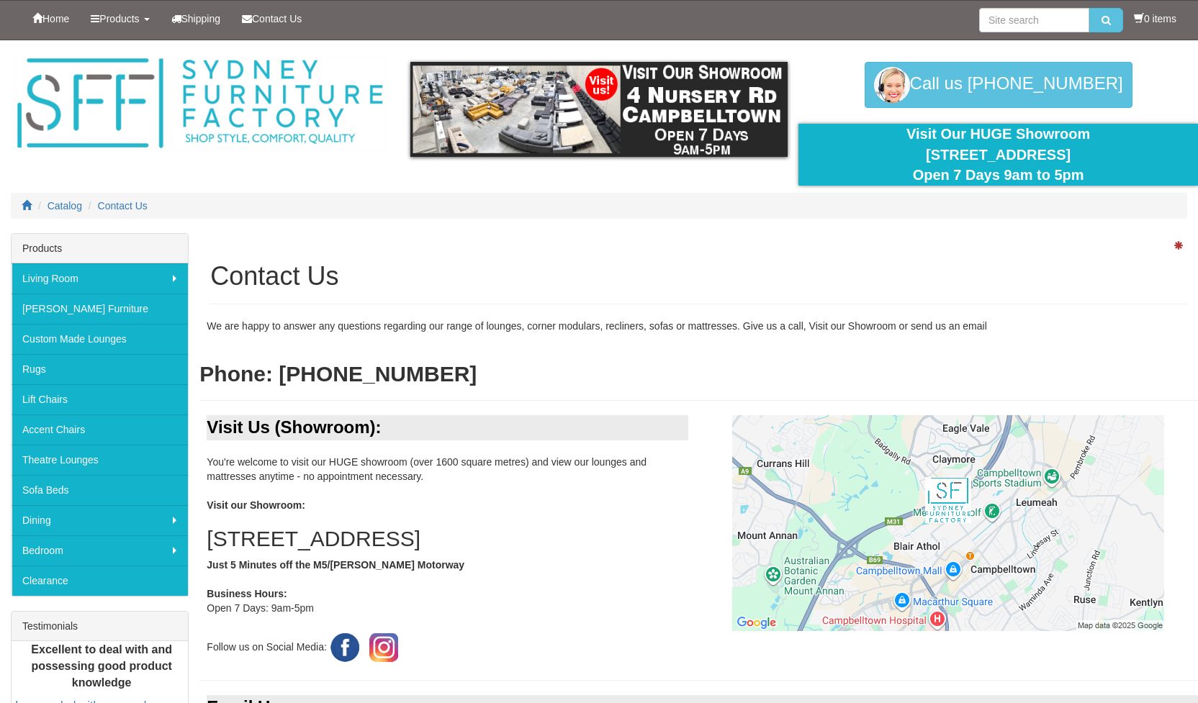 The width and height of the screenshot is (1198, 703). I want to click on span: Home, so click(55, 19).